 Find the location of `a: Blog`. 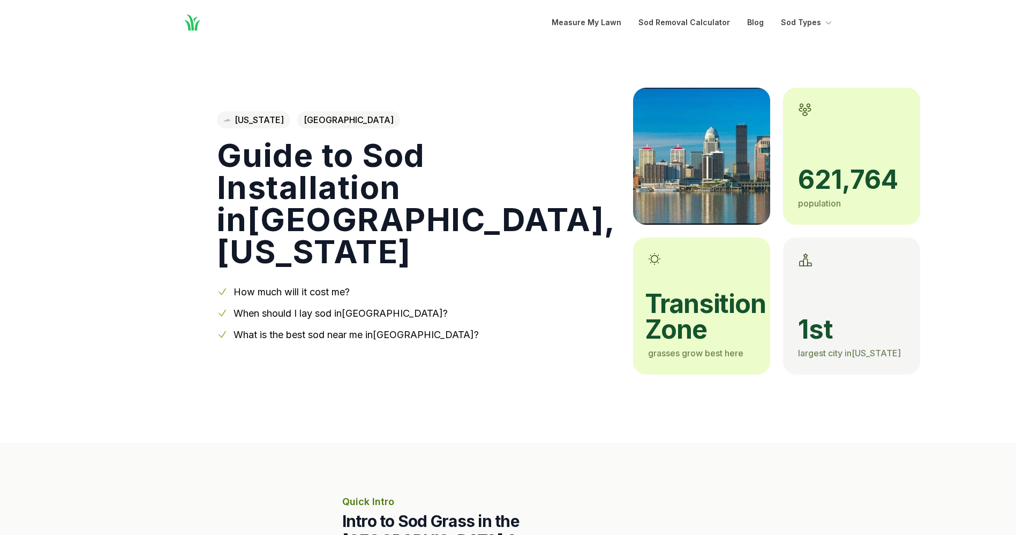

a: Blog is located at coordinates (755, 22).